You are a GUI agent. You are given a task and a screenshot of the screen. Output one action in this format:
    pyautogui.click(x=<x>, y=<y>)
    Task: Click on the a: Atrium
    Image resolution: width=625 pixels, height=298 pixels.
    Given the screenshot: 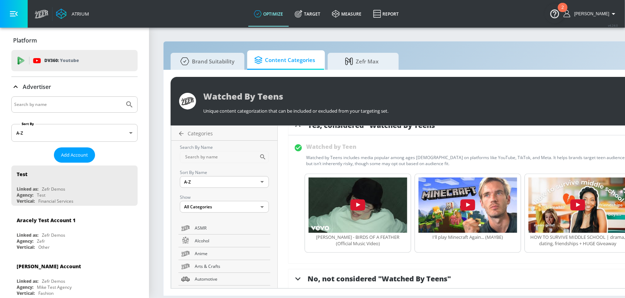 What is the action you would take?
    pyautogui.click(x=72, y=14)
    